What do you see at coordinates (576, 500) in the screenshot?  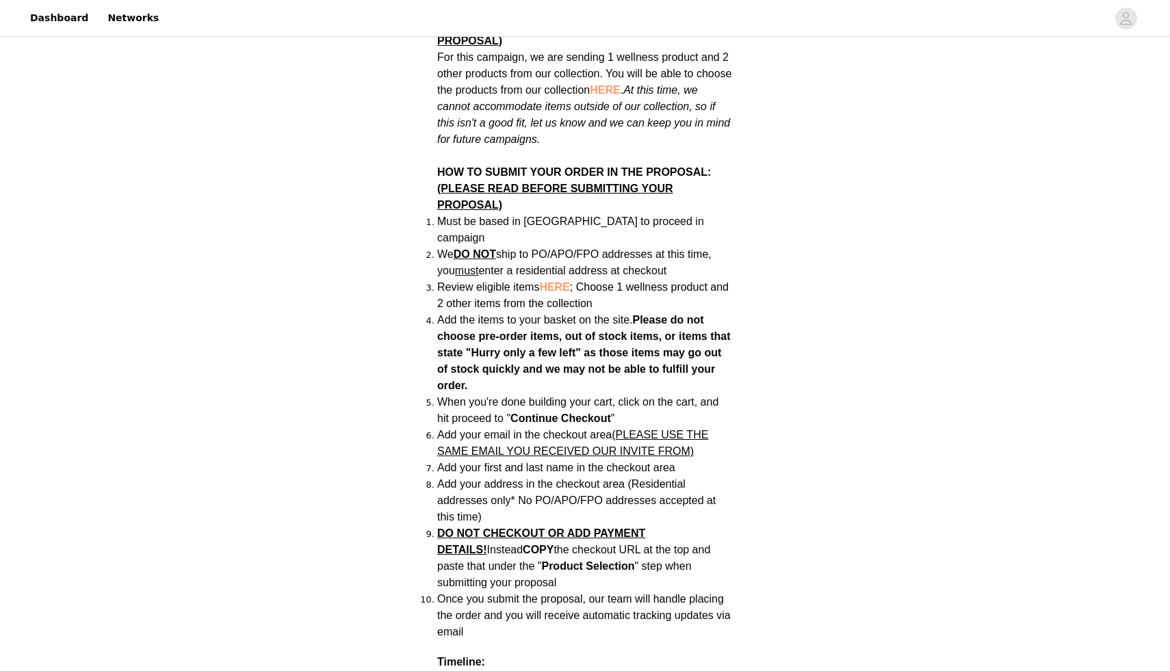 I see `span: Add your address in the checkout area (Residential addresses only* No PO/APO/FPO addresses accept...` at bounding box center [576, 500].